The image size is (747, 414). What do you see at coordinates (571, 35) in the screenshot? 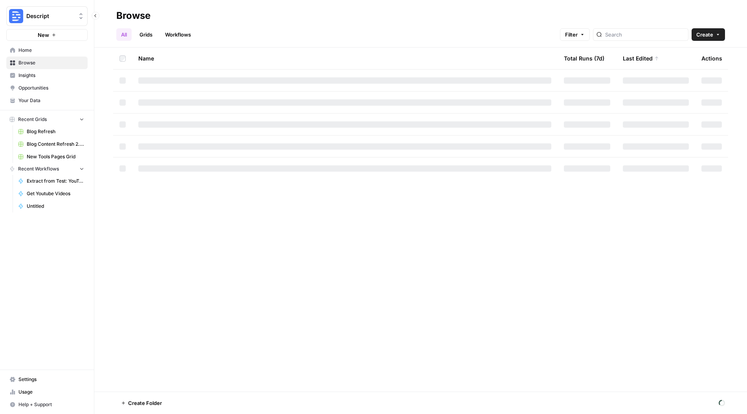
I see `span: Filter` at bounding box center [571, 35].